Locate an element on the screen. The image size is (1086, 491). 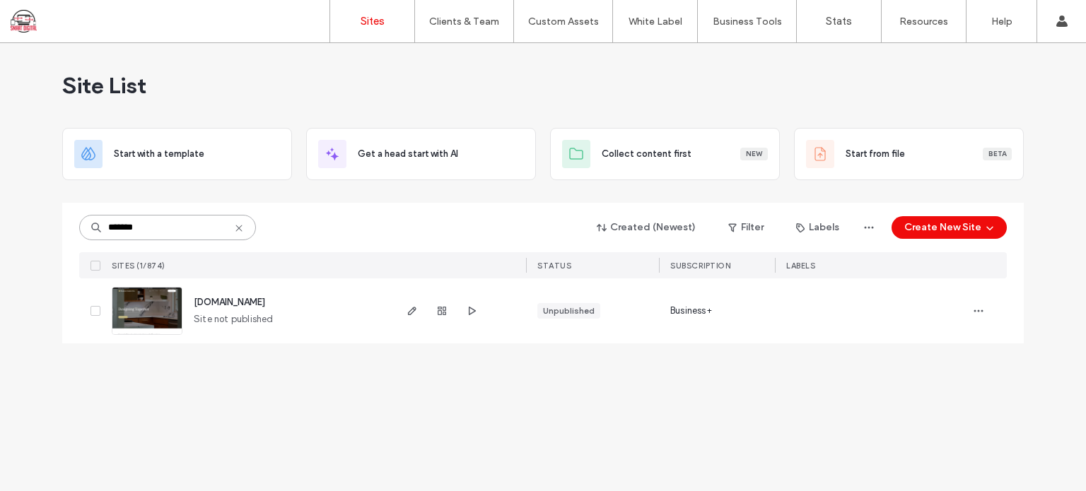
span: Business+ is located at coordinates (691, 311).